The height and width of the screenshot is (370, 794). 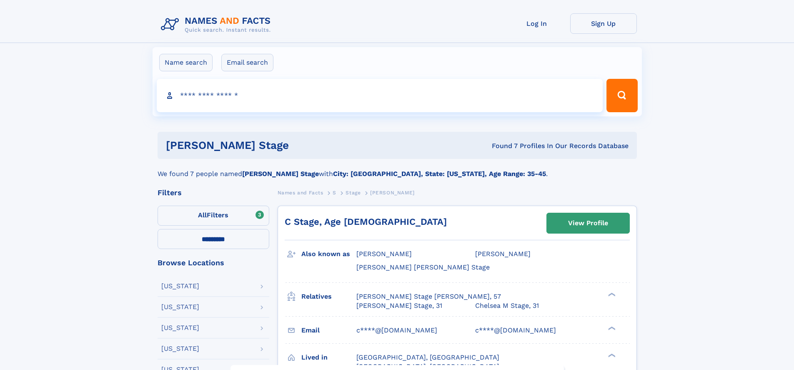 What do you see at coordinates (213, 216) in the screenshot?
I see `label: Filters` at bounding box center [213, 216].